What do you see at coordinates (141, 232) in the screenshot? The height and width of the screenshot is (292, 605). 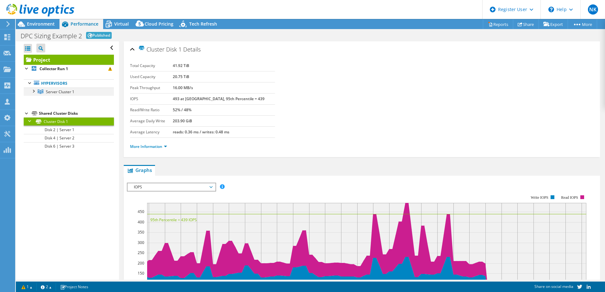 I see `text: 350` at bounding box center [141, 232].